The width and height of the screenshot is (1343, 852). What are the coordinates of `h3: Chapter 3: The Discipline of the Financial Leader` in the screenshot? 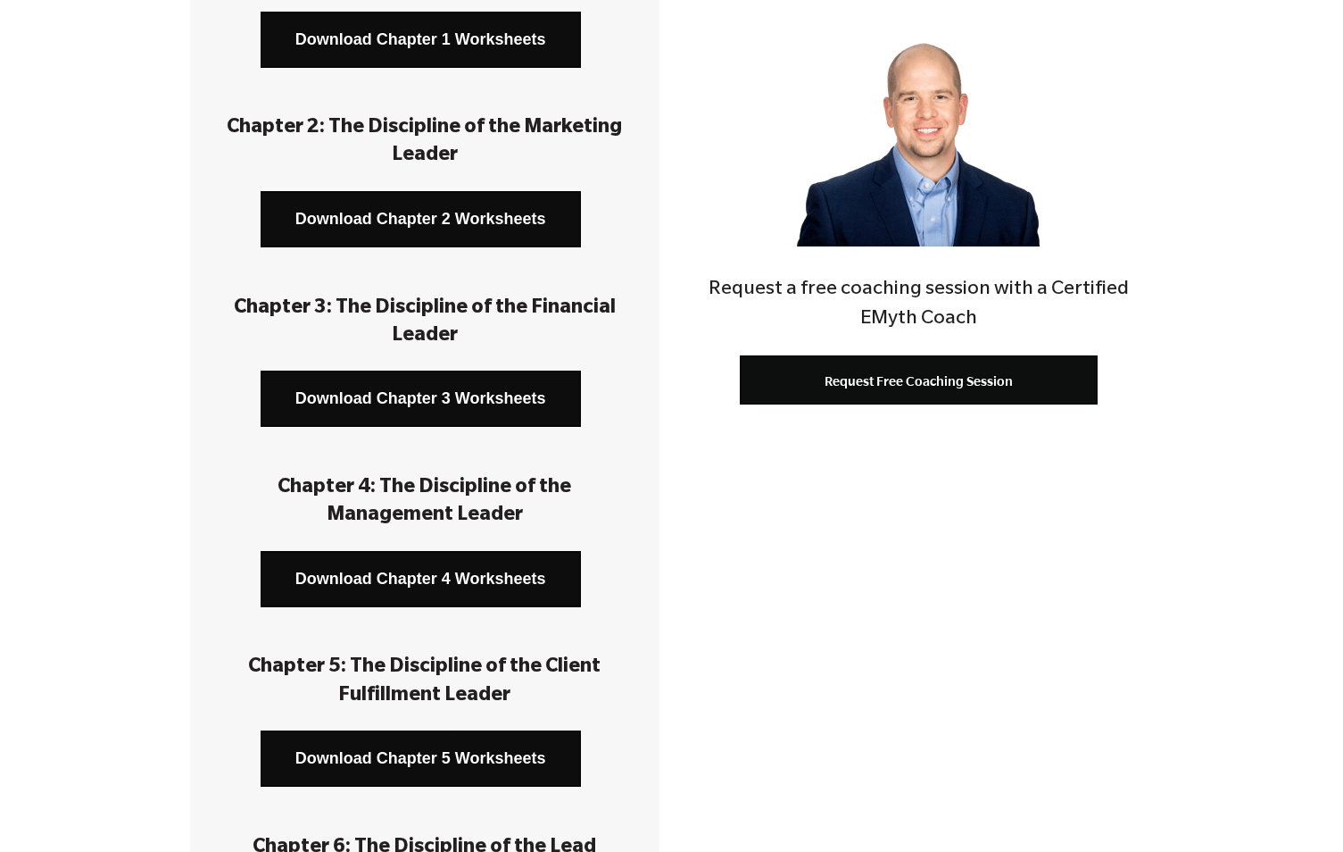 It's located at (425, 323).